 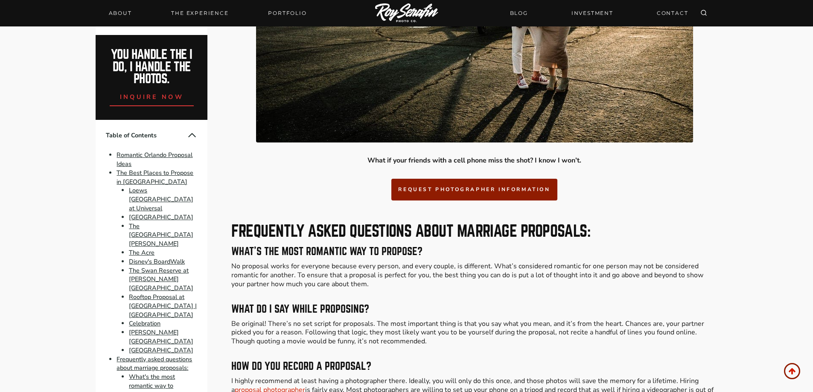 What do you see at coordinates (474, 161) in the screenshot?
I see `strong: What if your friends with a cell phone miss the shot? I know I won’t.` at bounding box center [474, 161].